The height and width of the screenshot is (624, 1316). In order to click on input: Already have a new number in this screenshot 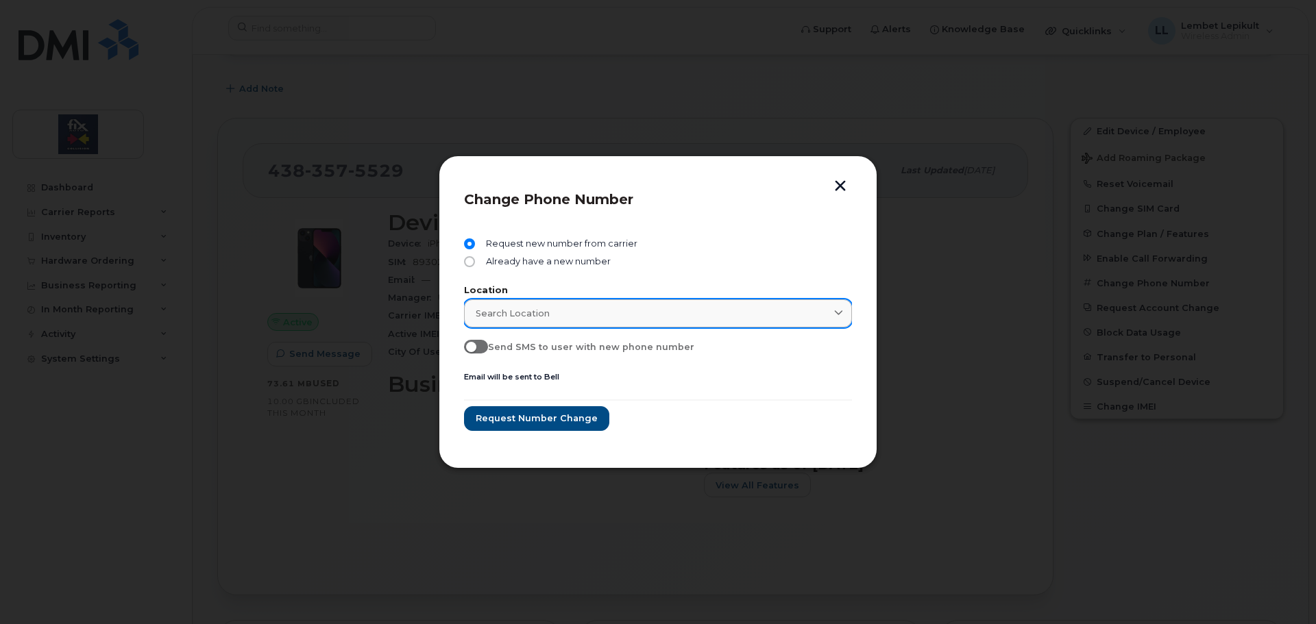, I will do `click(469, 262)`.